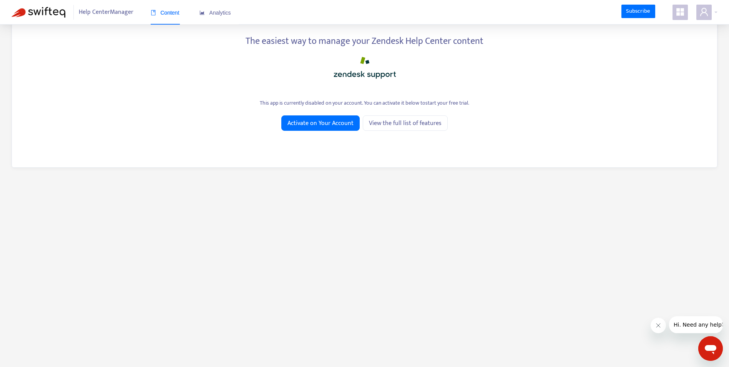 This screenshot has height=367, width=729. What do you see at coordinates (405, 123) in the screenshot?
I see `span: View the full list of features` at bounding box center [405, 123].